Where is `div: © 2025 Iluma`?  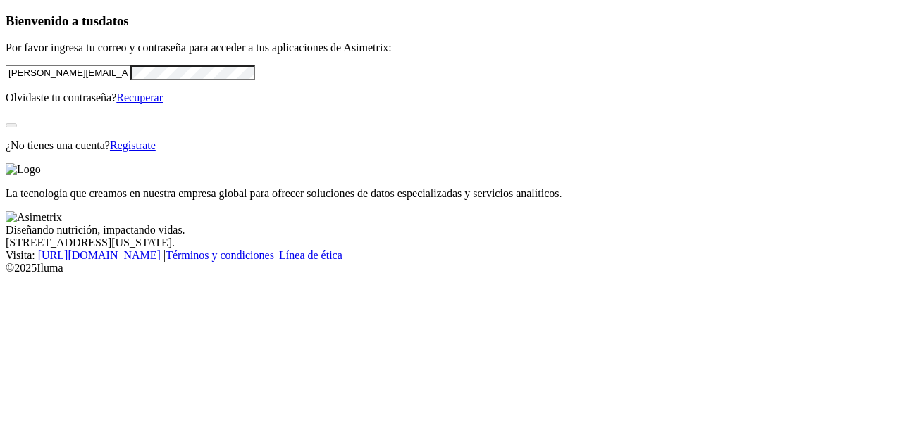 div: © 2025 Iluma is located at coordinates (451, 268).